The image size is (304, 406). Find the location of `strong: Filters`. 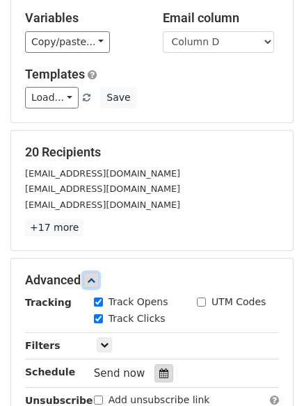

strong: Filters is located at coordinates (42, 345).